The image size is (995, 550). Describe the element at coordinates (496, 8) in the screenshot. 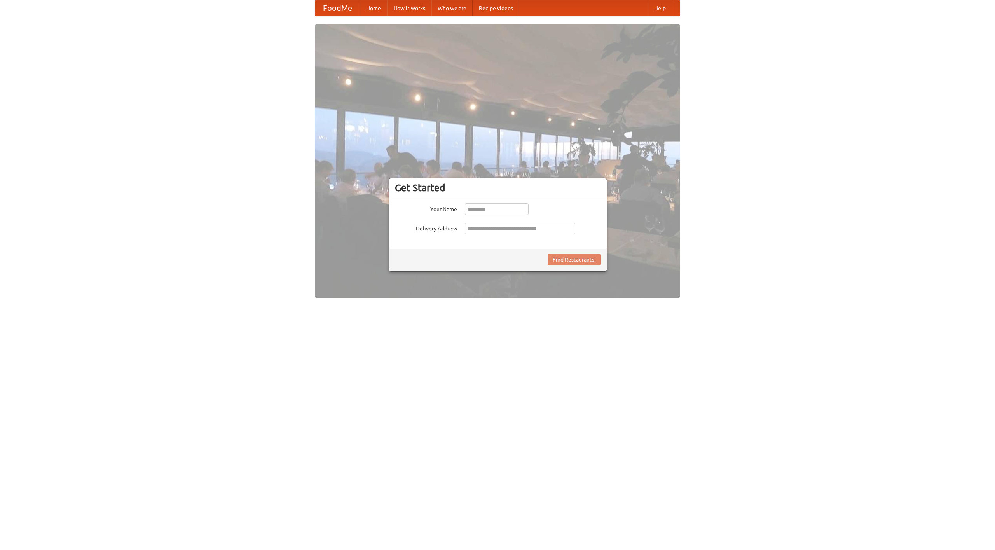

I see `a: Recipe videos` at that location.